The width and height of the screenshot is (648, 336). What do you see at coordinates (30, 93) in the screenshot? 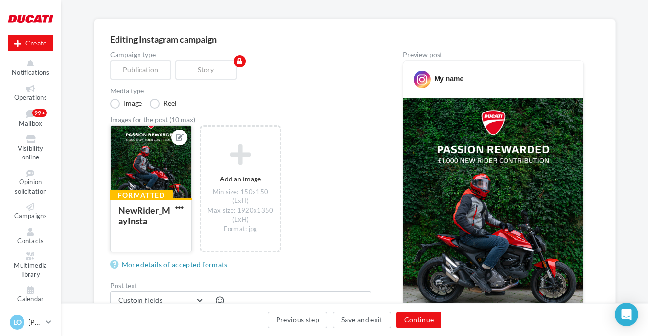
I see `a: Operations` at bounding box center [30, 93].